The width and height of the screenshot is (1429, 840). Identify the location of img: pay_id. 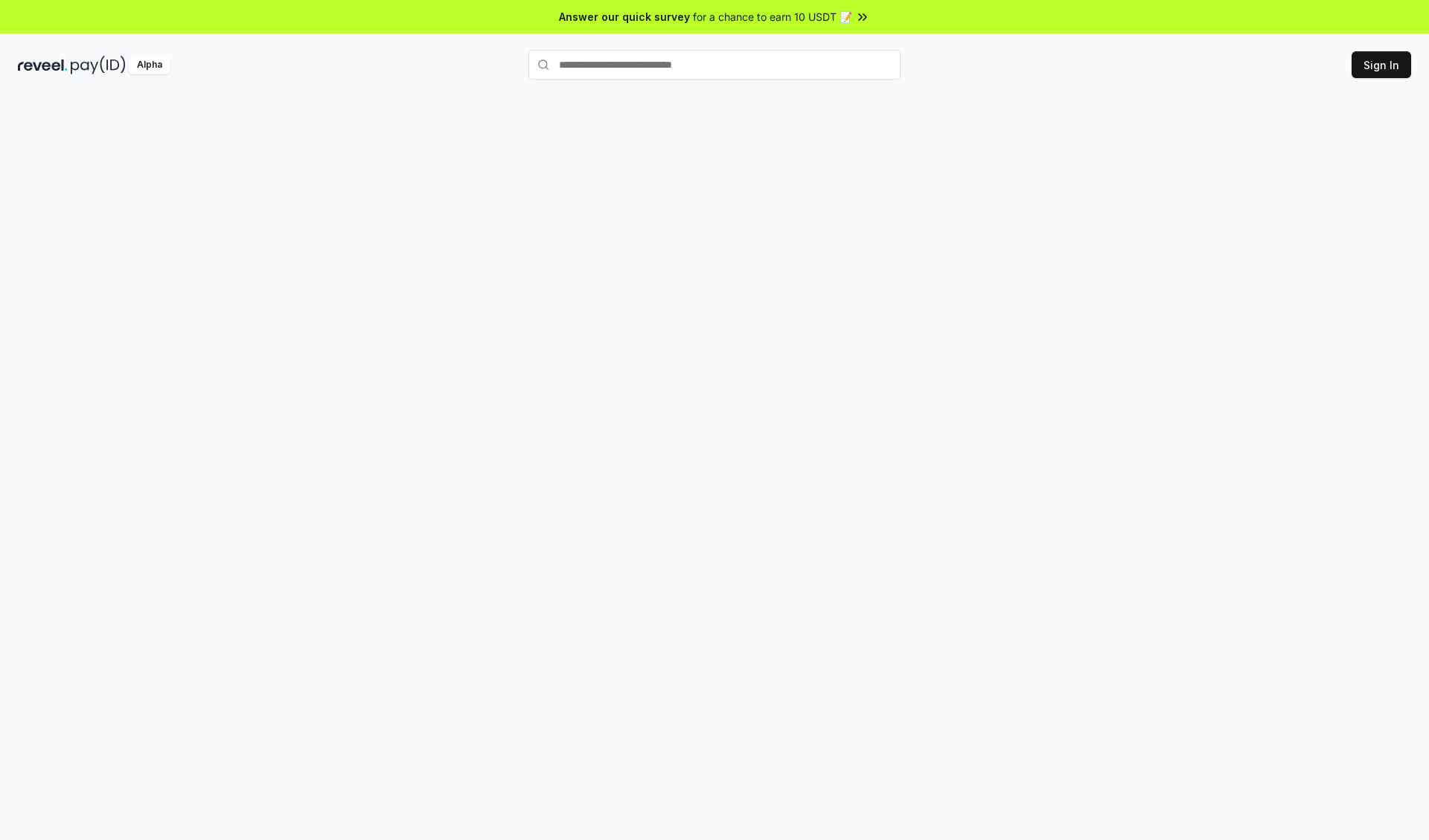
(98, 65).